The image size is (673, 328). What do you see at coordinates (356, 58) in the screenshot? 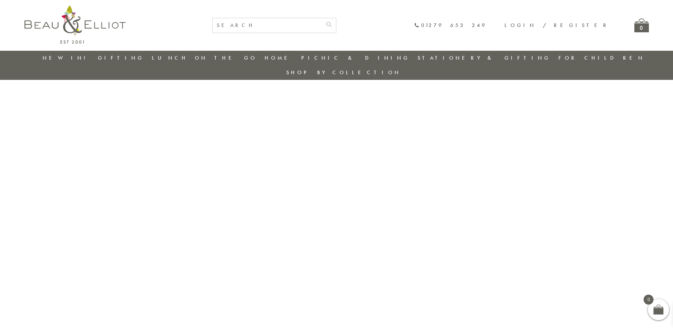
I see `a: Picnic & Dining` at bounding box center [356, 58].